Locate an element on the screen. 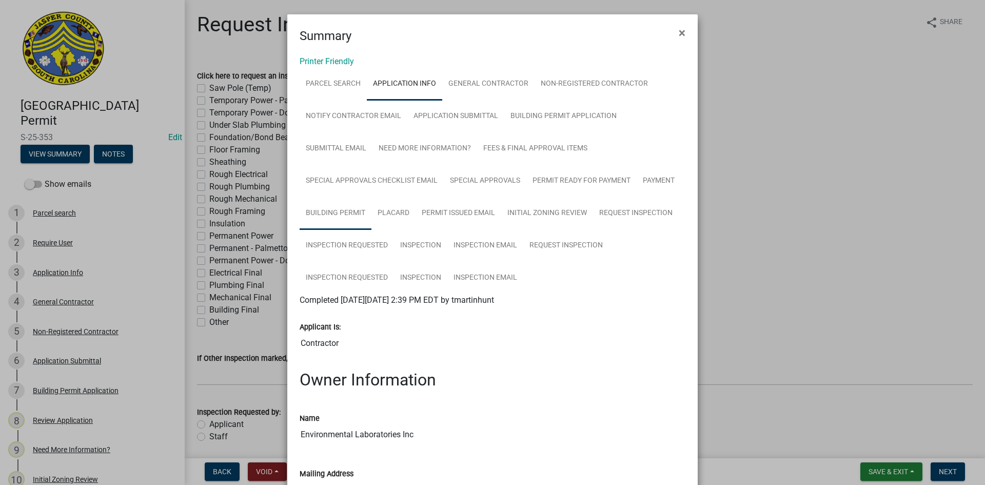  a: Need More Information? is located at coordinates (425, 149).